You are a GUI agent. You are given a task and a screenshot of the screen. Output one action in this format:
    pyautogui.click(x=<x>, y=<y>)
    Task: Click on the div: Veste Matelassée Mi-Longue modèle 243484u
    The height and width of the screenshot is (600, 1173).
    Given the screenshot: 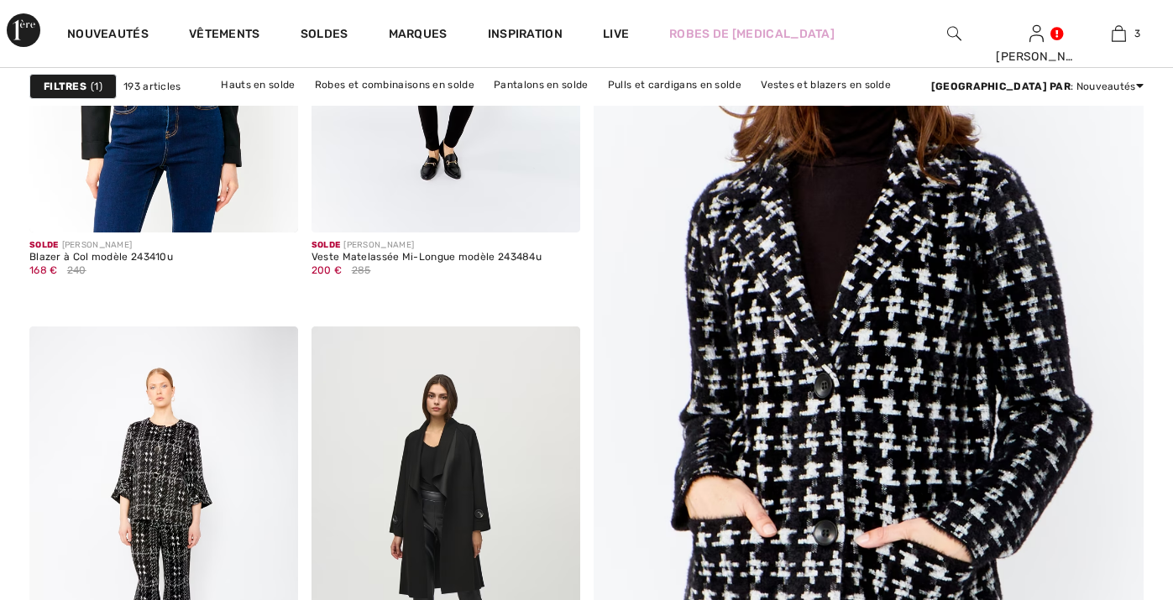 What is the action you would take?
    pyautogui.click(x=427, y=258)
    